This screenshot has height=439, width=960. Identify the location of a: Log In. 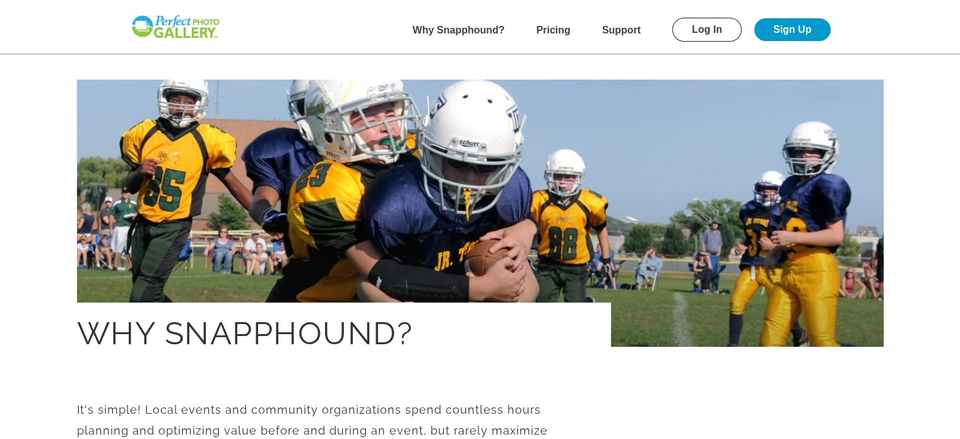
(707, 30).